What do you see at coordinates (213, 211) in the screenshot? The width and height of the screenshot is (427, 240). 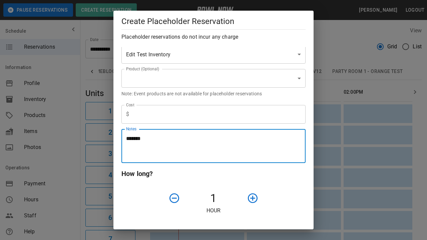 I see `p: Hour` at bounding box center [213, 211].